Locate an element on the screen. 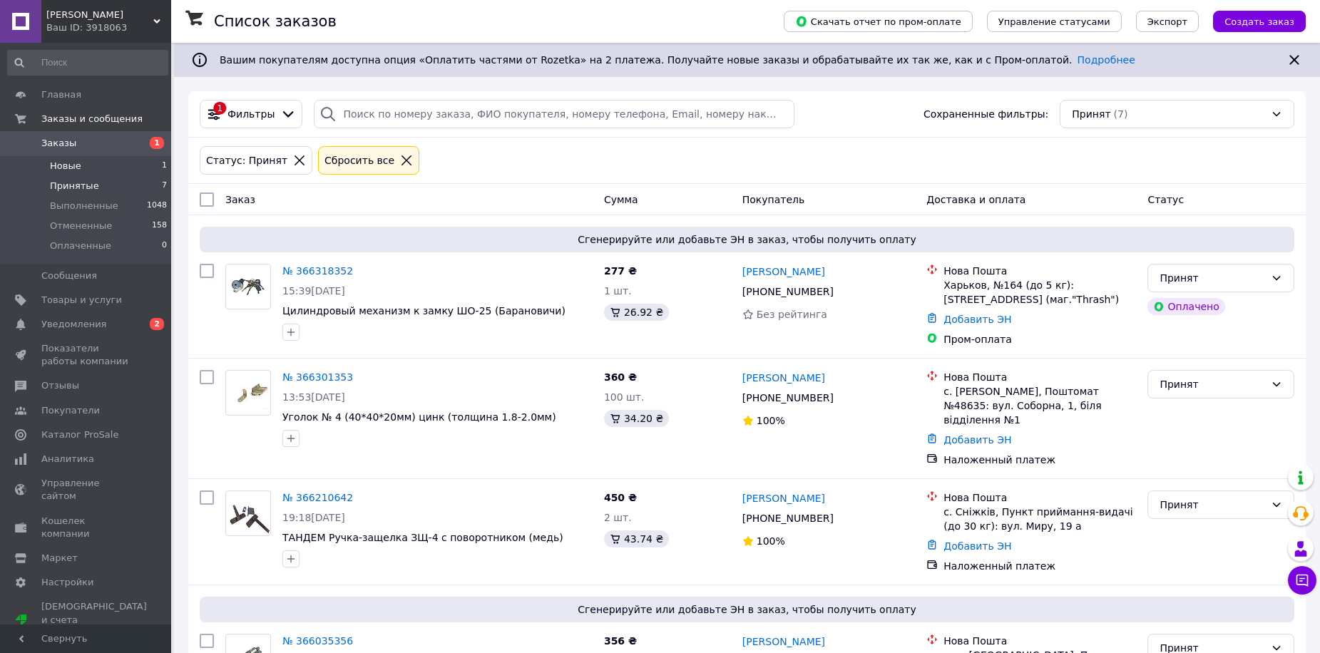 The image size is (1320, 653). span: 356 ₴ is located at coordinates (621, 641).